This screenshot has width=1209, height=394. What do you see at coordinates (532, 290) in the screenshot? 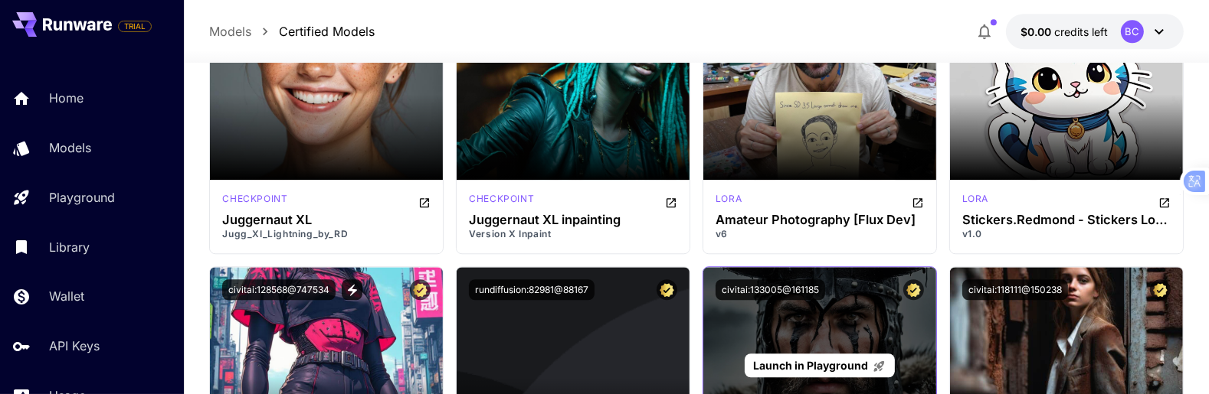
I see `button: rundiffusion:82981@88167` at bounding box center [532, 290].